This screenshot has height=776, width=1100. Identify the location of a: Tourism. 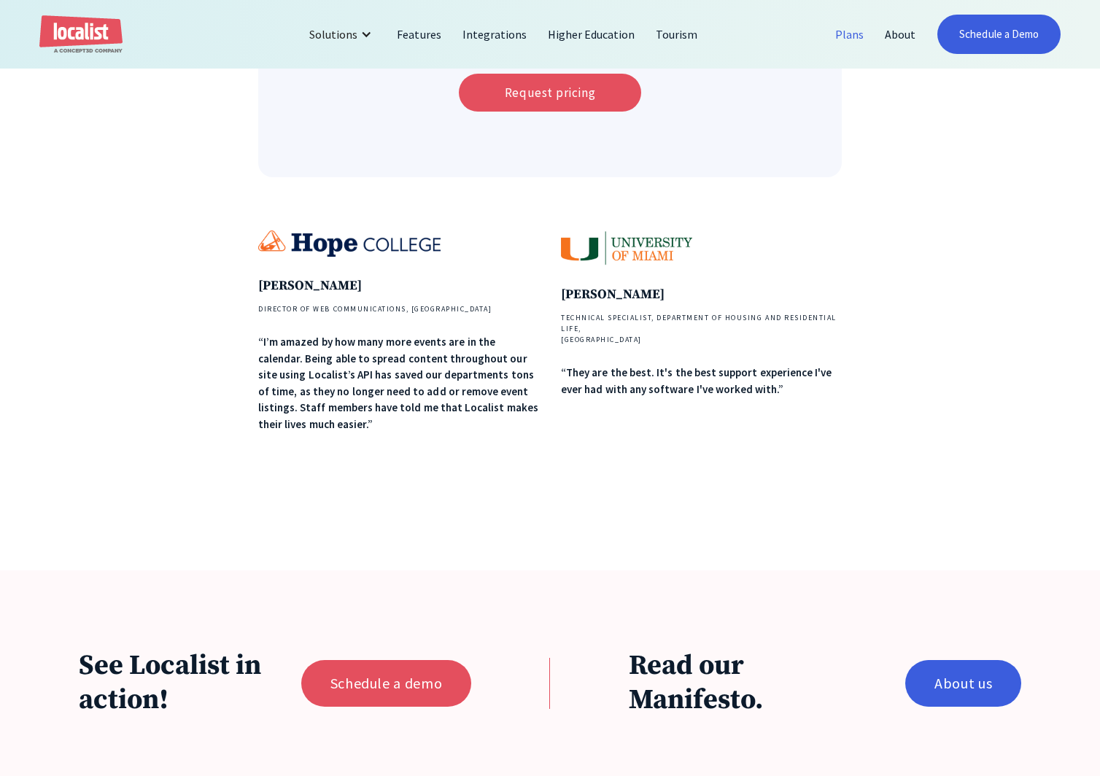
(677, 34).